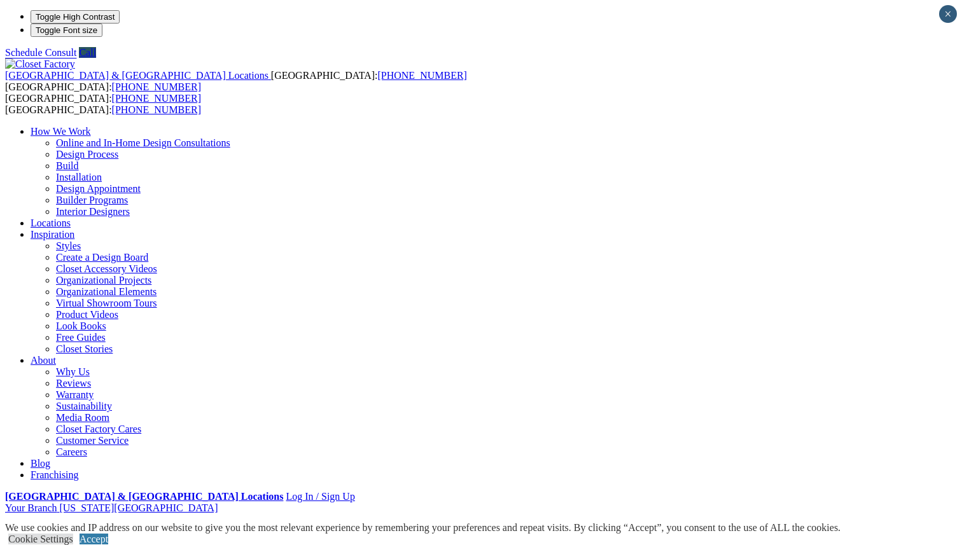  Describe the element at coordinates (99, 429) in the screenshot. I see `a: Closet Factory Cares` at that location.